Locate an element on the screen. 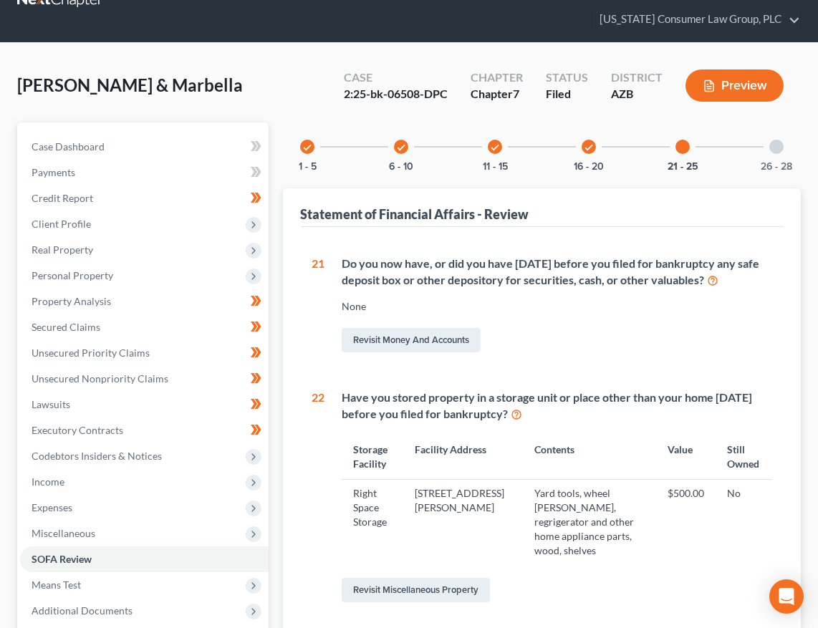 Image resolution: width=818 pixels, height=628 pixels. a: Executory Contracts is located at coordinates (144, 431).